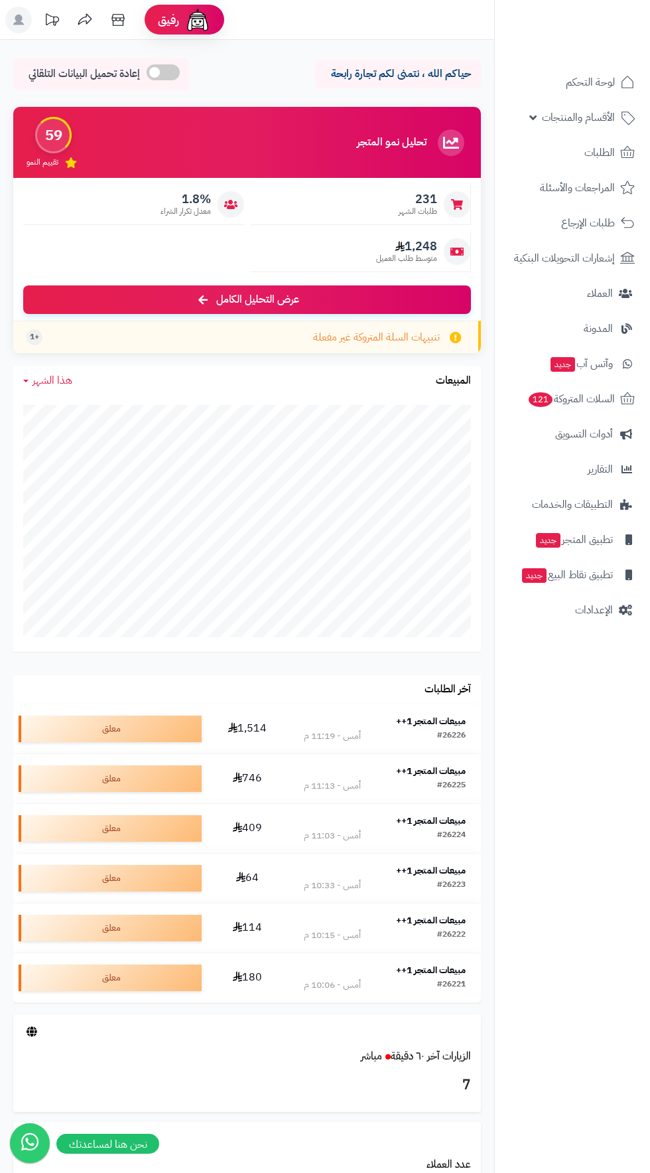  What do you see at coordinates (48, 380) in the screenshot?
I see `a: هذا الشهر` at bounding box center [48, 380].